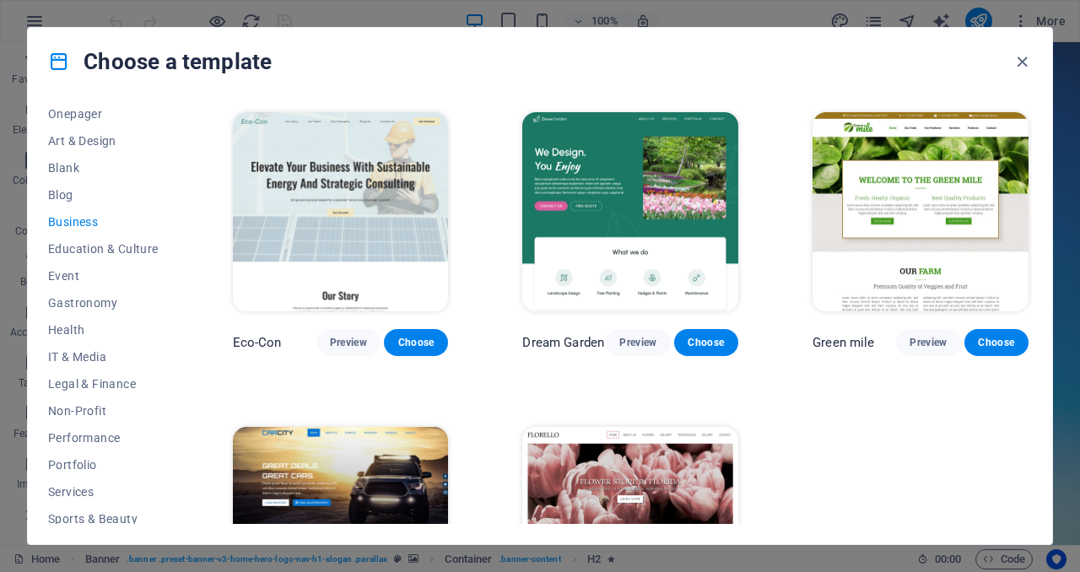 This screenshot has width=1080, height=572. I want to click on span: Art & Design, so click(103, 141).